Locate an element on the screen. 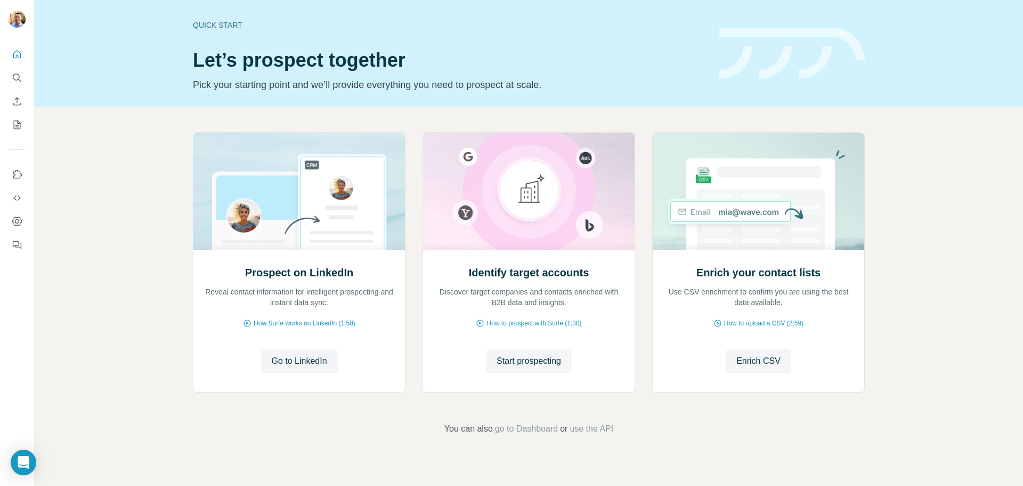 This screenshot has height=486, width=1023. button: Use Surfe on LinkedIn is located at coordinates (17, 174).